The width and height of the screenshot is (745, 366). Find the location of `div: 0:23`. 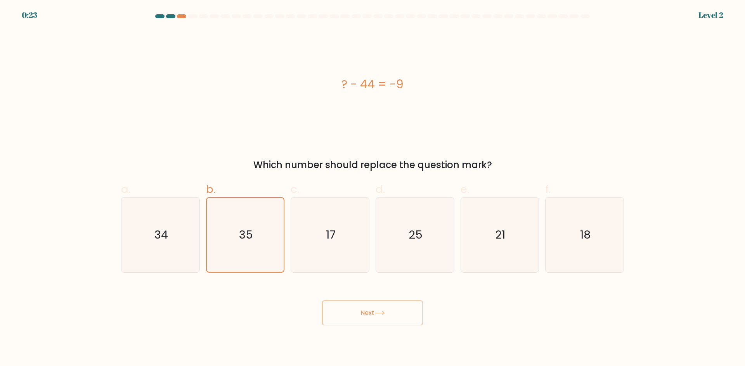

div: 0:23 is located at coordinates (29, 15).